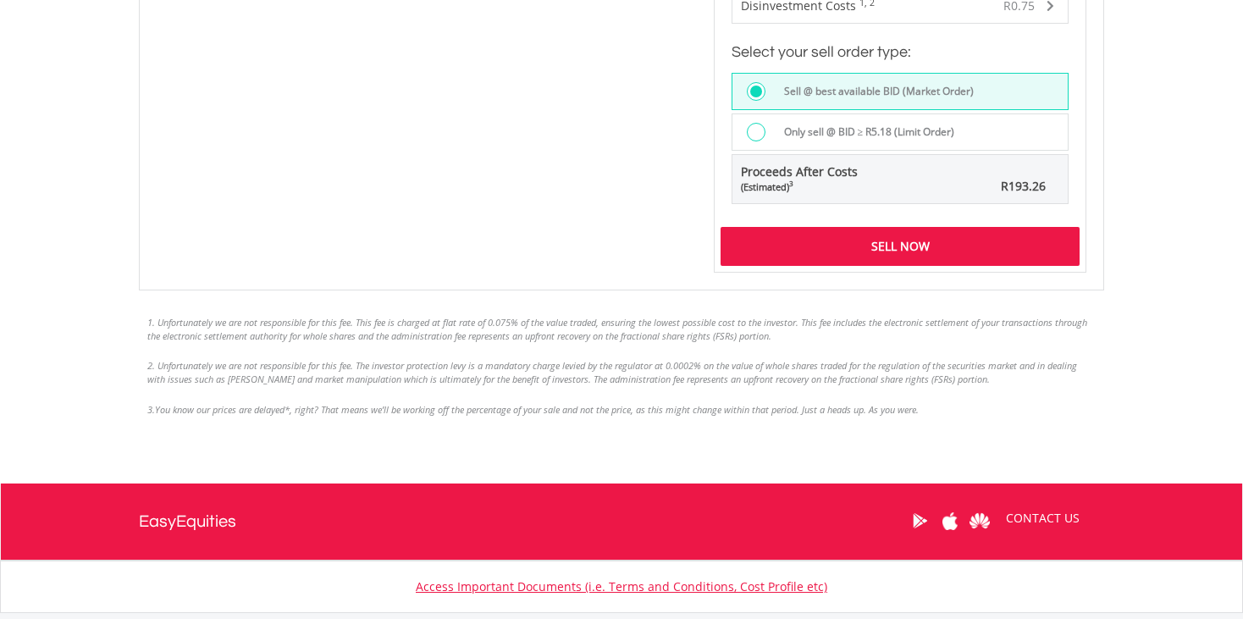  Describe the element at coordinates (949, 521) in the screenshot. I see `a: Apple` at that location.